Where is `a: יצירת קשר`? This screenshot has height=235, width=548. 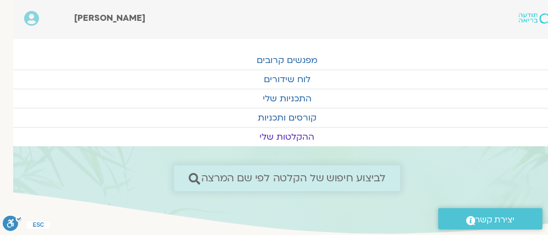 a: יצירת קשר is located at coordinates (490, 219).